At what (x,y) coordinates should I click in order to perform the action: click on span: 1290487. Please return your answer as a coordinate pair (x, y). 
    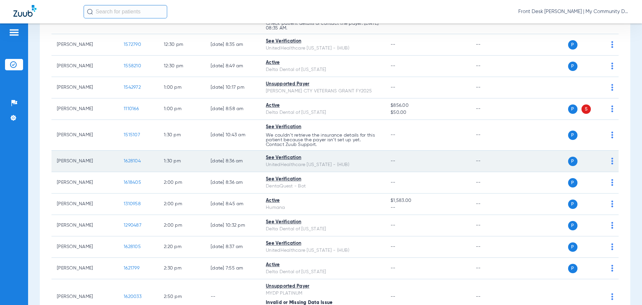
    Looking at the image, I should click on (132, 225).